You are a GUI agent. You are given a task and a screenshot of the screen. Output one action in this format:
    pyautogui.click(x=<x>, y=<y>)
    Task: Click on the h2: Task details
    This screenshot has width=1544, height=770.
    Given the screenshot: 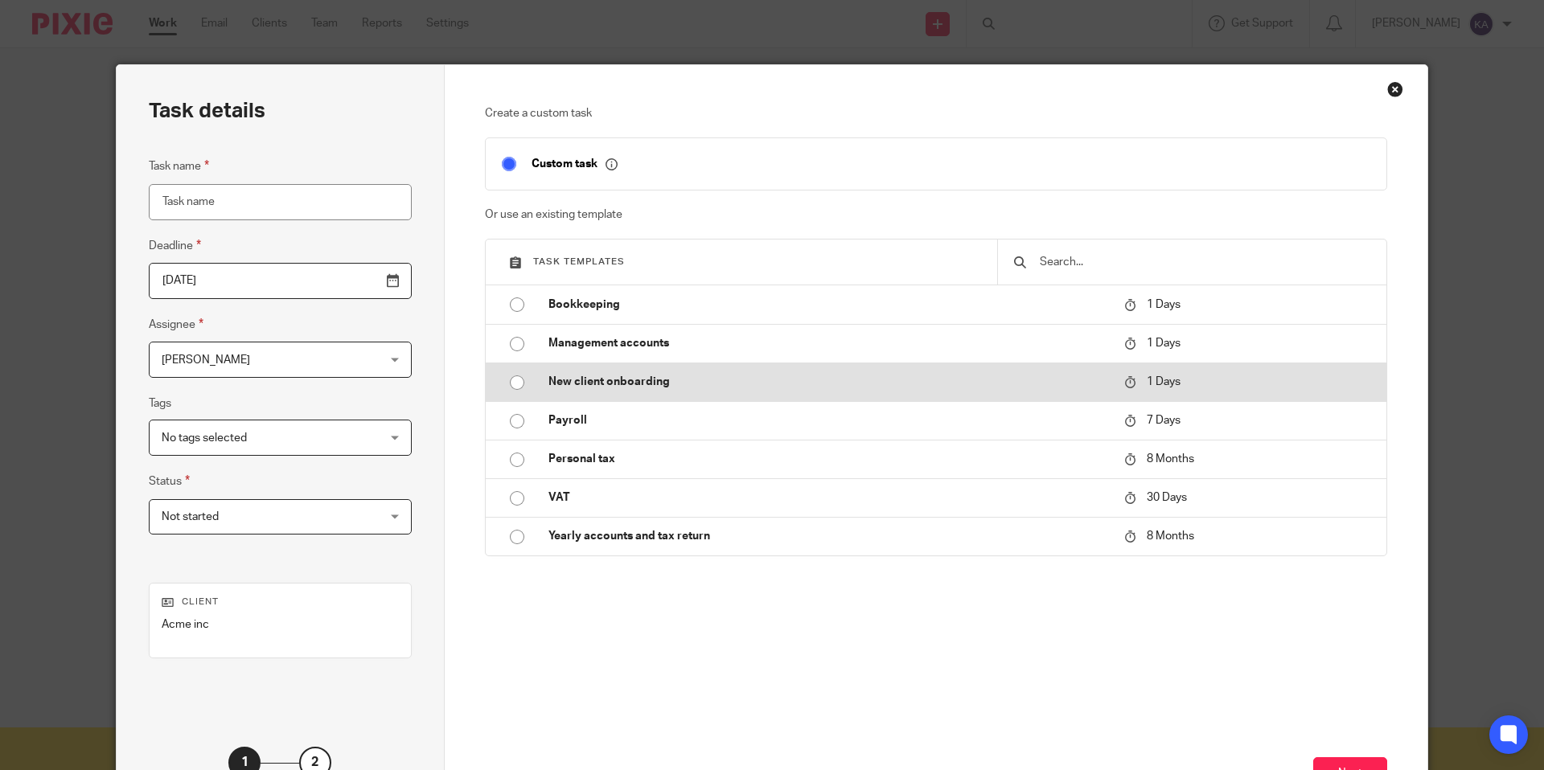 What is the action you would take?
    pyautogui.click(x=207, y=111)
    